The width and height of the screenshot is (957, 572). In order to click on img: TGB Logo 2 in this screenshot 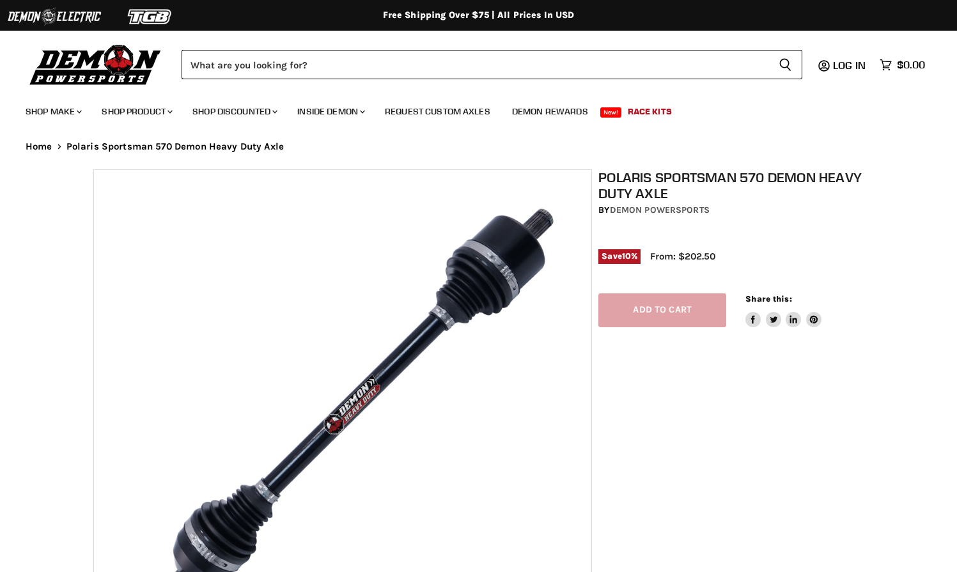, I will do `click(150, 17)`.